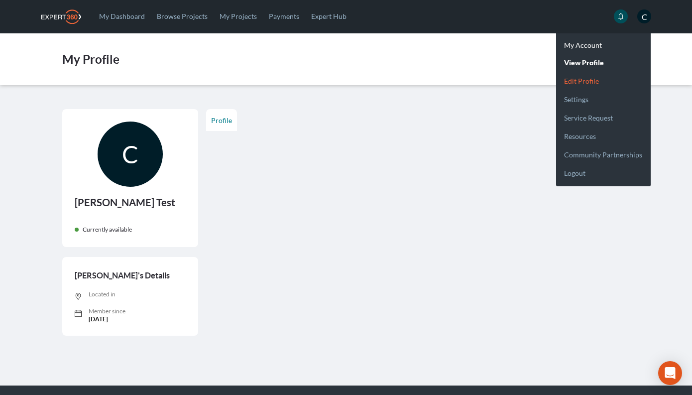 This screenshot has height=395, width=692. What do you see at coordinates (91, 59) in the screenshot?
I see `h3: My Profile` at bounding box center [91, 59].